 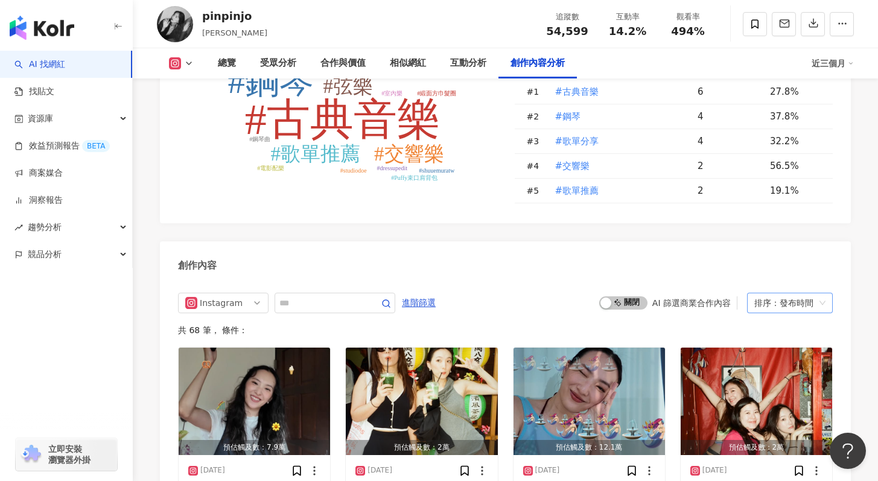 What do you see at coordinates (408, 63) in the screenshot?
I see `div: 相似網紅` at bounding box center [408, 63].